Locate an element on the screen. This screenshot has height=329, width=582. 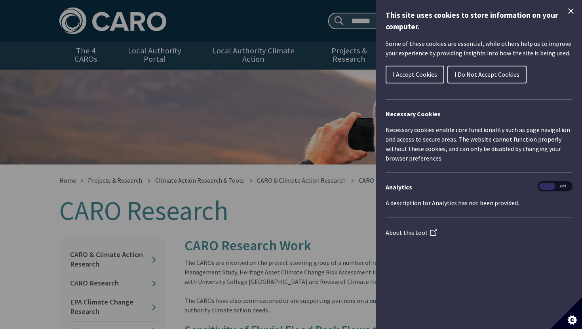
button: I Accept Cookies is located at coordinates (415, 74).